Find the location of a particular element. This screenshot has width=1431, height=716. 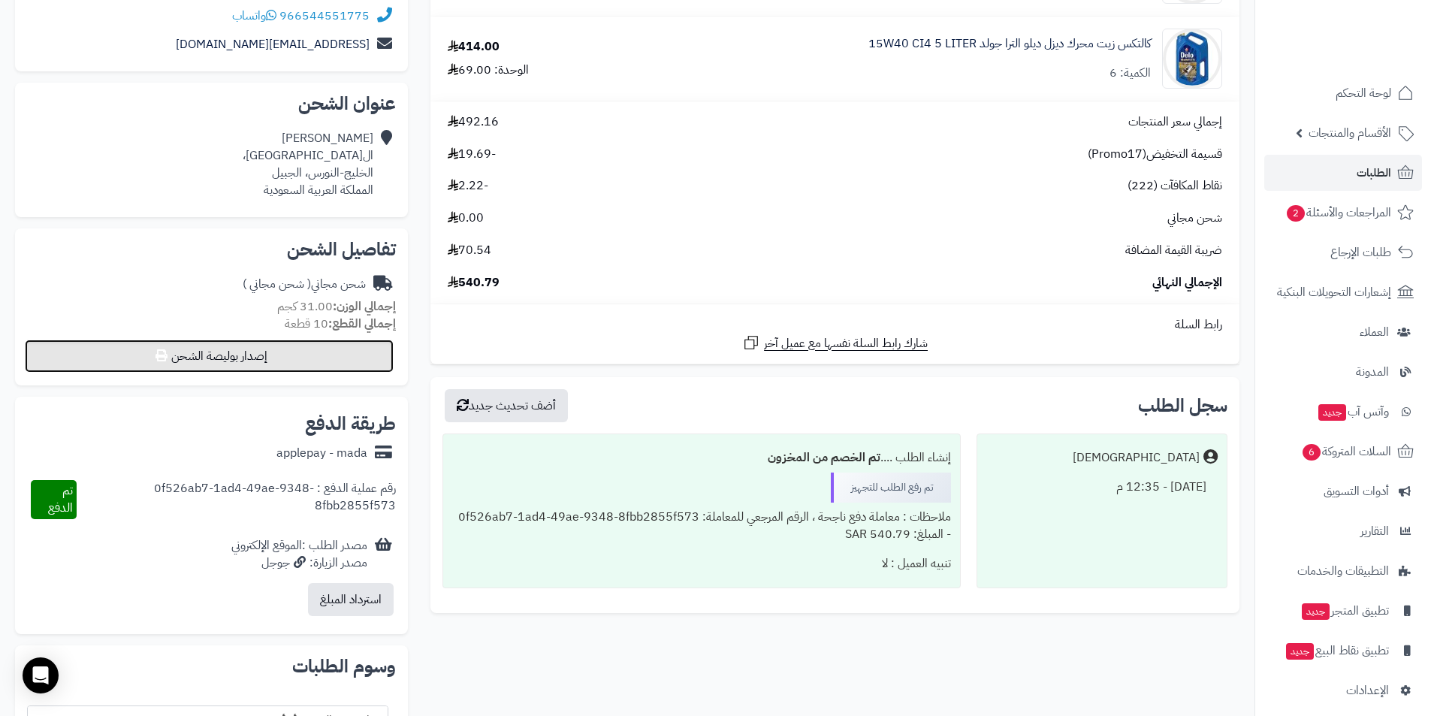

a: وآتس آبجديد is located at coordinates (1343, 412).